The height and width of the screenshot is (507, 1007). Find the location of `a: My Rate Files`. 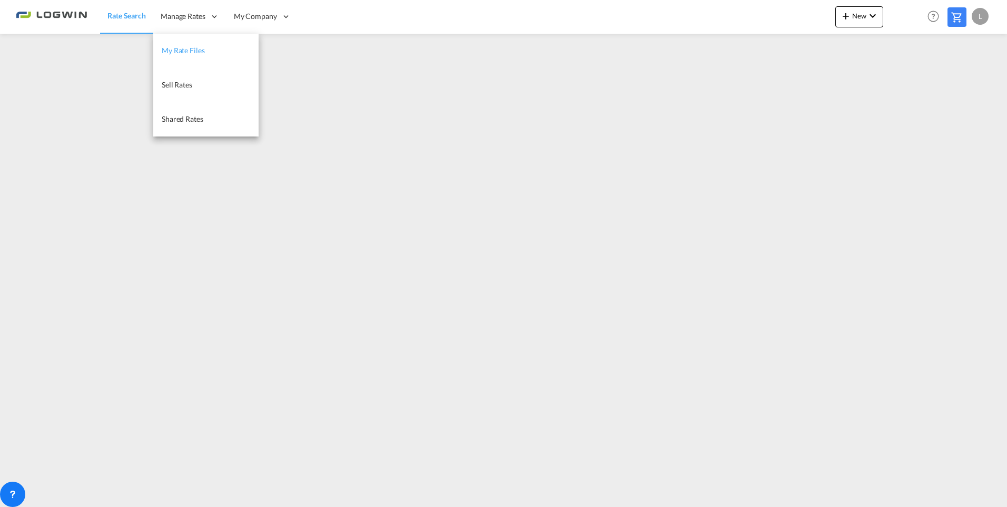

a: My Rate Files is located at coordinates (206, 51).